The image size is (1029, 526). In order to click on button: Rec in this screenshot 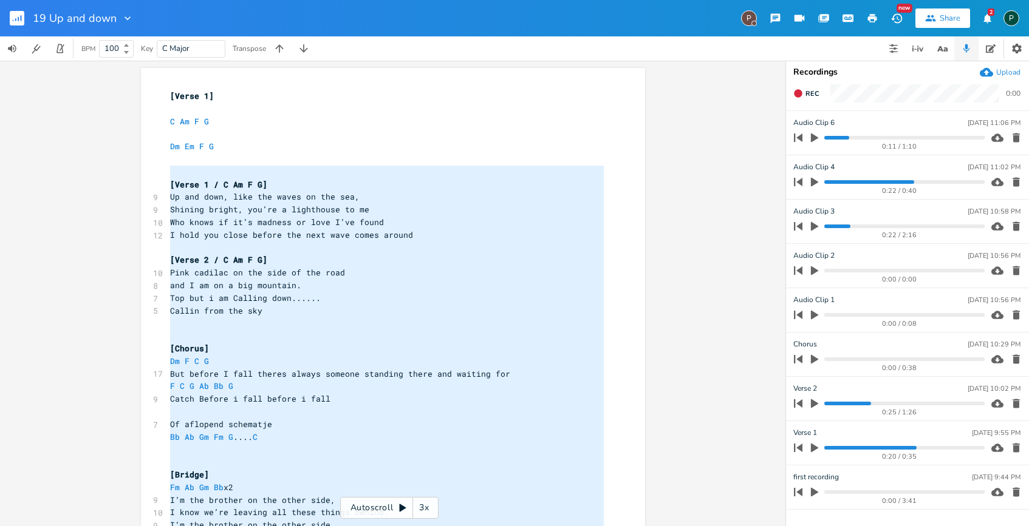, I will do `click(806, 94)`.